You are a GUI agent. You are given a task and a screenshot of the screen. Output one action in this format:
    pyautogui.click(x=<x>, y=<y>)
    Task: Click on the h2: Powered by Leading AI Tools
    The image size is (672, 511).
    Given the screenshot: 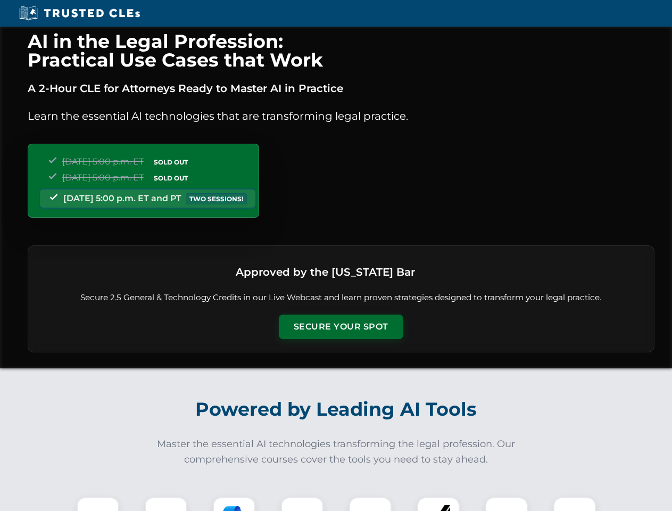 What is the action you would take?
    pyautogui.click(x=336, y=409)
    